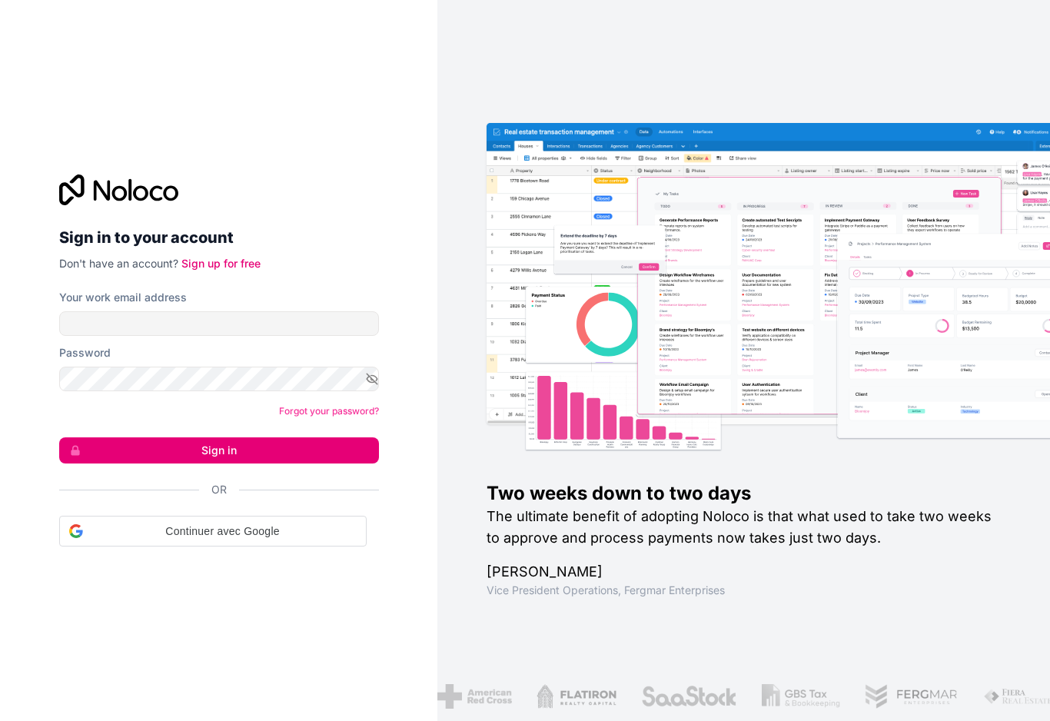 This screenshot has height=721, width=1050. Describe the element at coordinates (743, 493) in the screenshot. I see `h1: Two weeks down to two days` at that location.